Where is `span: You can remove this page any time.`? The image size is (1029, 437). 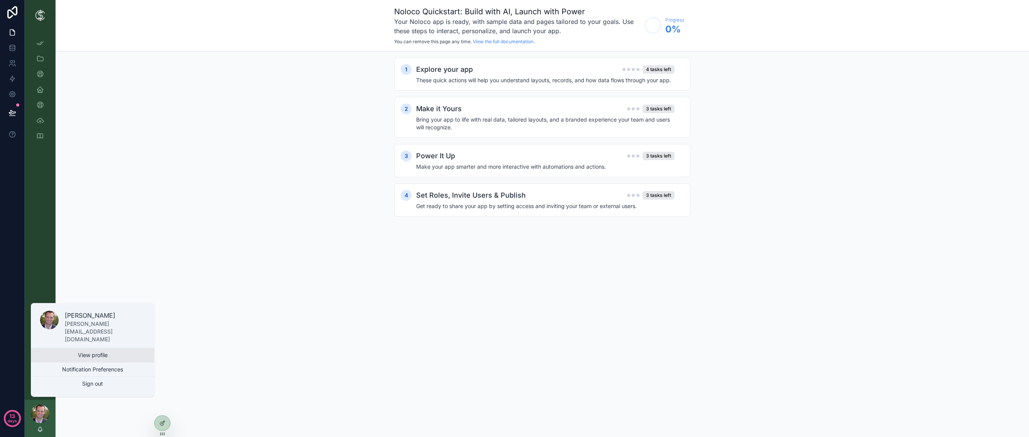
span: You can remove this page any time. is located at coordinates (433, 41).